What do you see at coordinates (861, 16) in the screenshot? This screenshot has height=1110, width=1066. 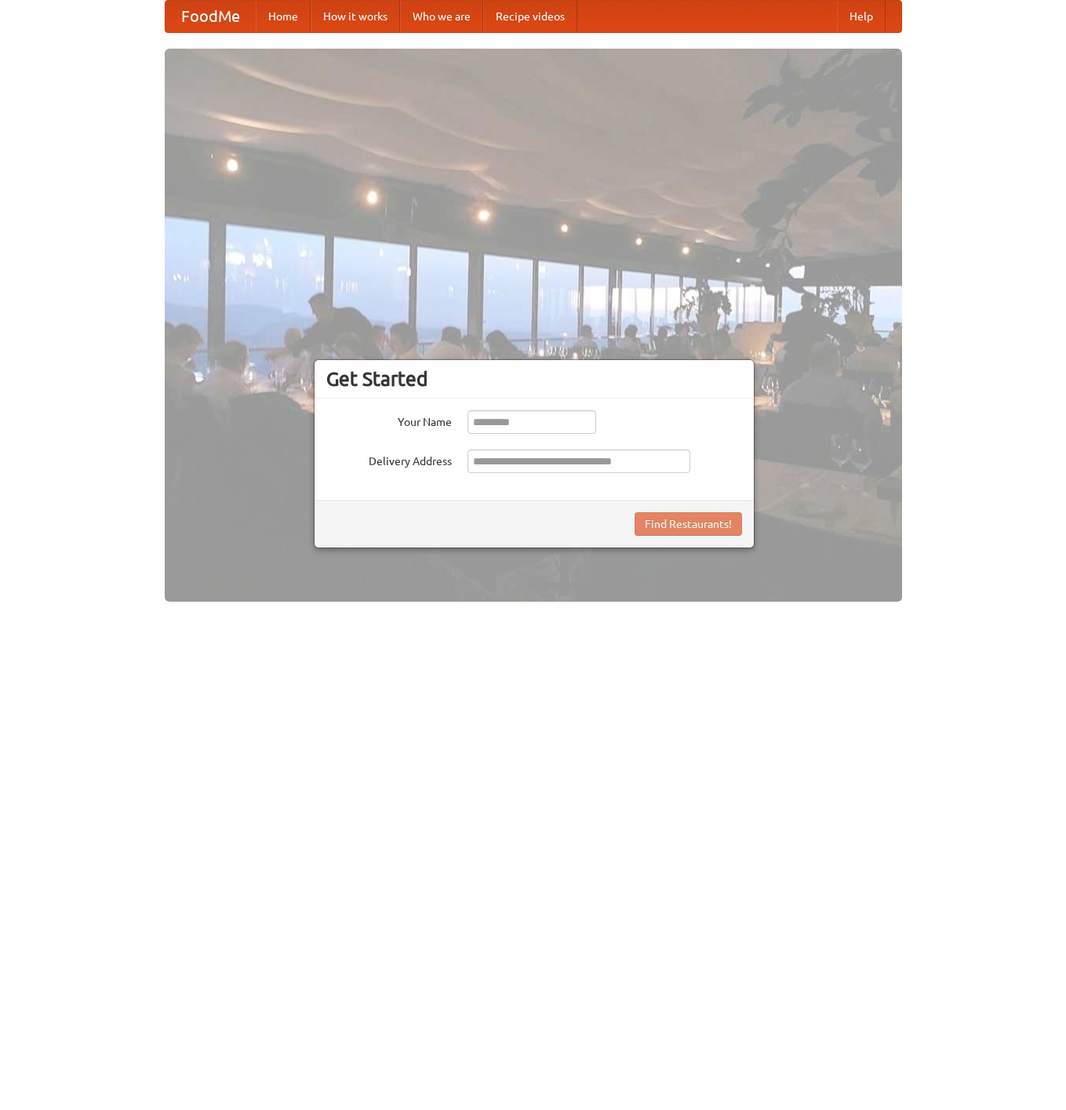 I see `a: Help` at bounding box center [861, 16].